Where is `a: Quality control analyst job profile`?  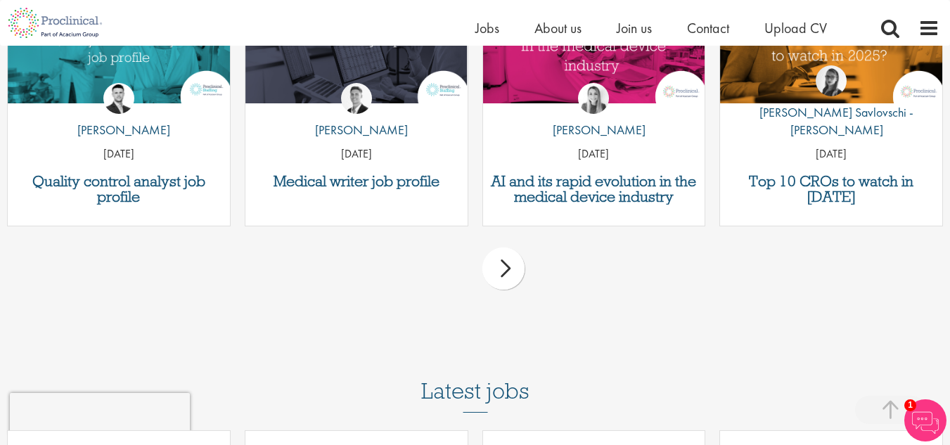 a: Quality control analyst job profile is located at coordinates (119, 189).